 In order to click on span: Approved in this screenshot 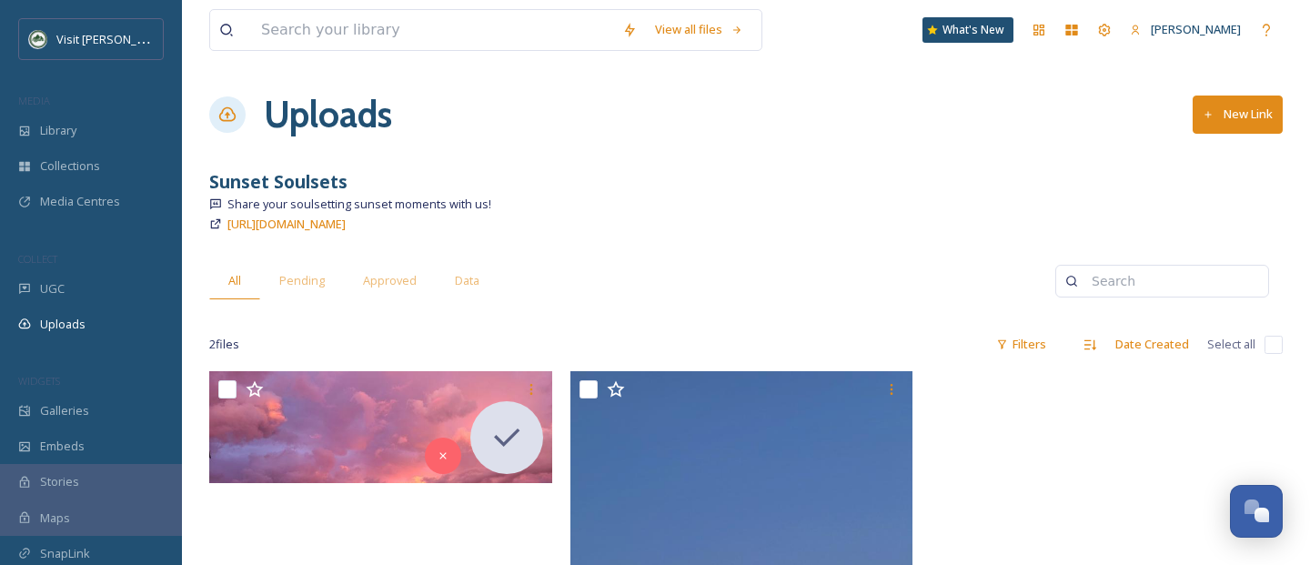, I will do `click(389, 280)`.